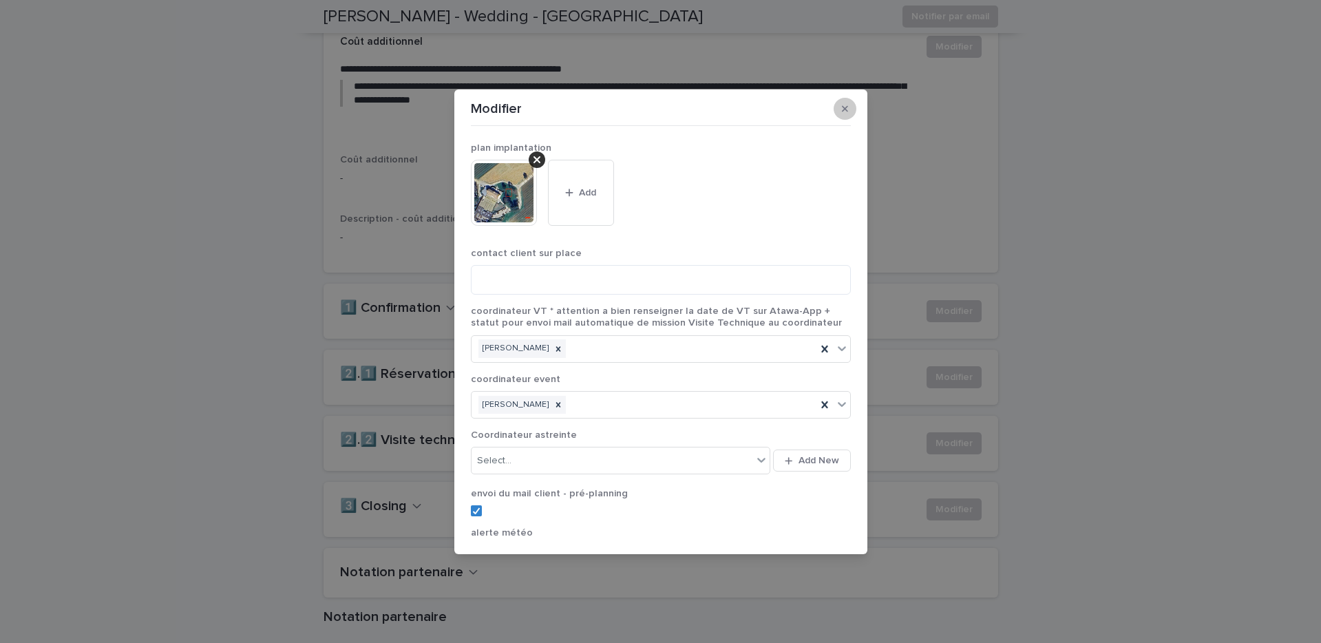 This screenshot has height=643, width=1321. I want to click on div: Select..., so click(494, 460).